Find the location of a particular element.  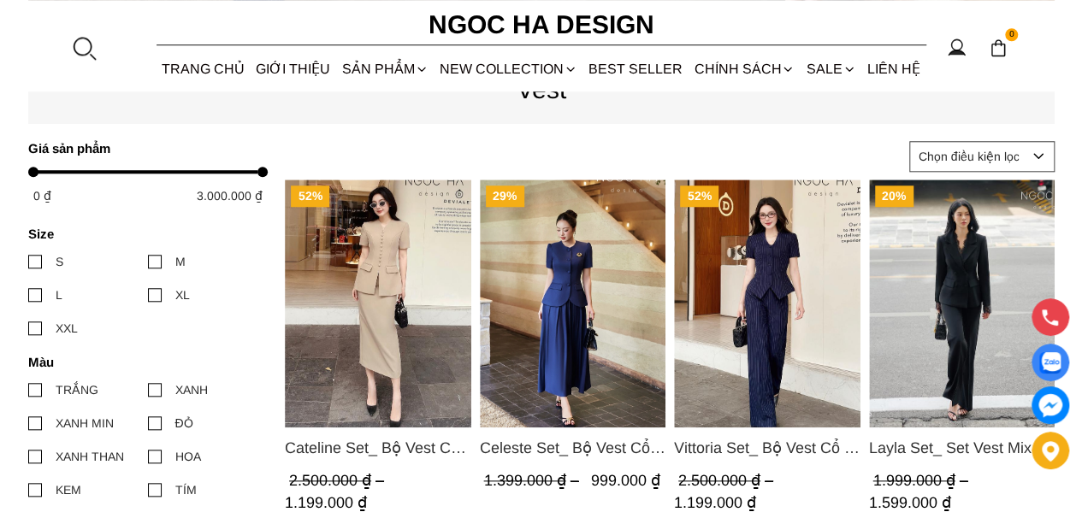

span: 3.000.000 ₫ is located at coordinates (229, 196).